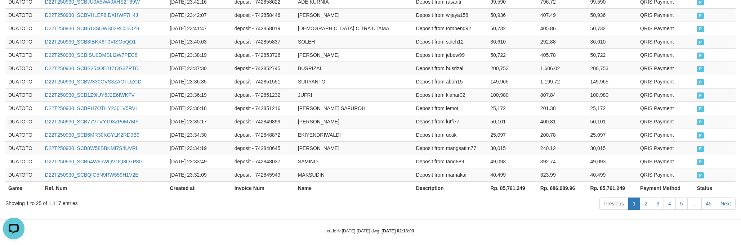 Image resolution: width=741 pixels, height=245 pixels. What do you see at coordinates (263, 148) in the screenshot?
I see `td: deposit - 742848645` at bounding box center [263, 148].